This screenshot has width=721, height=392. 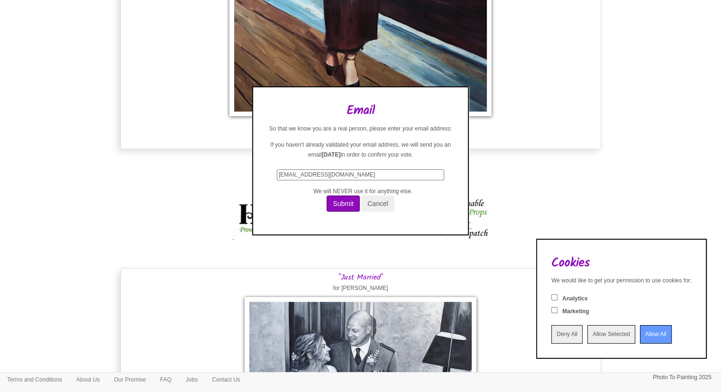 I want to click on div: So that we know you are a real person, please enter your email address:, so click(x=360, y=128).